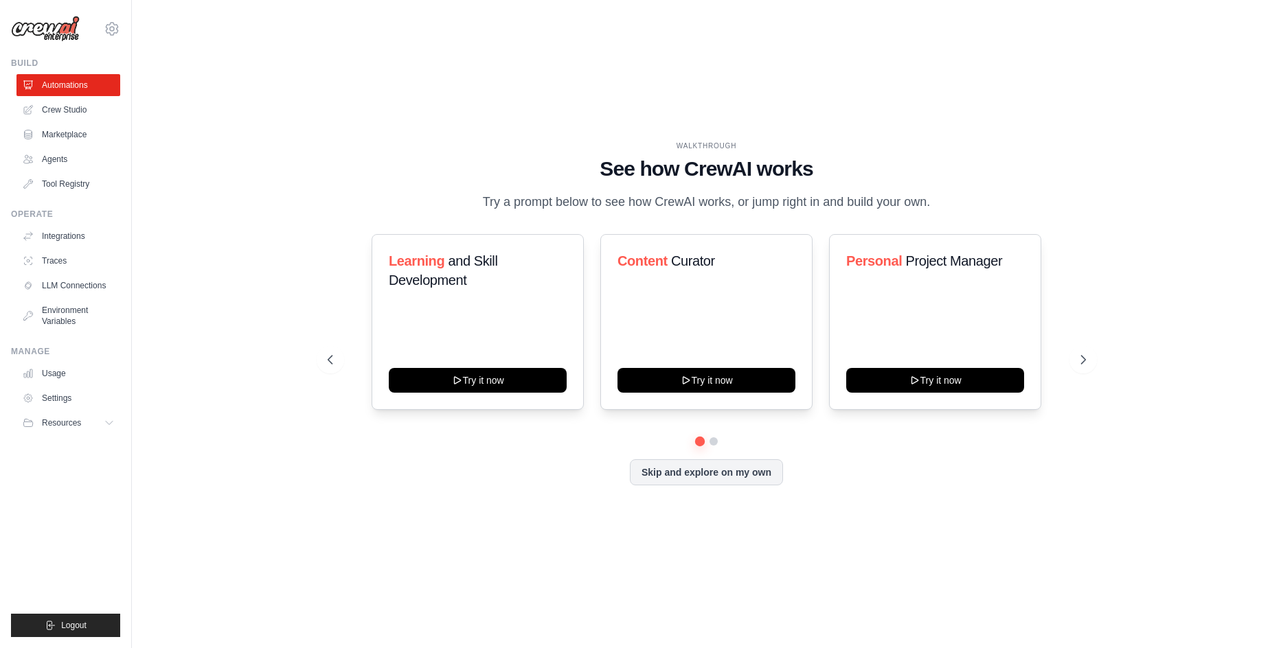 The image size is (1281, 648). I want to click on div: Build, so click(65, 63).